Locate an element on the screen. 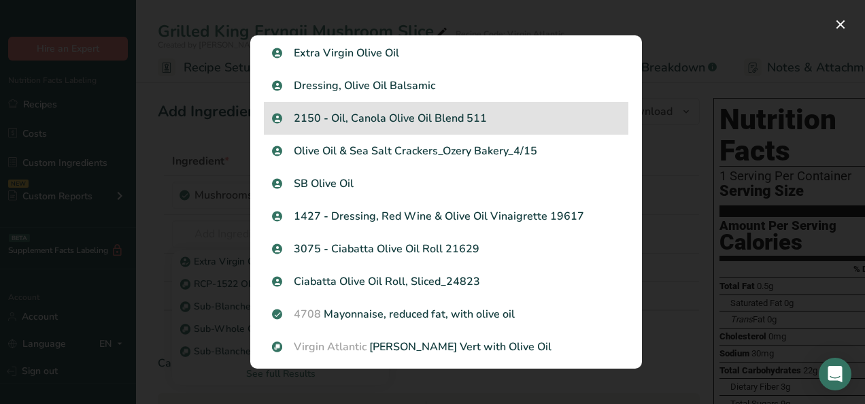  span: 4708 is located at coordinates (307, 314).